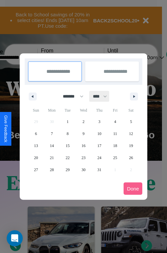 Image resolution: width=167 pixels, height=253 pixels. I want to click on button: 22, so click(67, 158).